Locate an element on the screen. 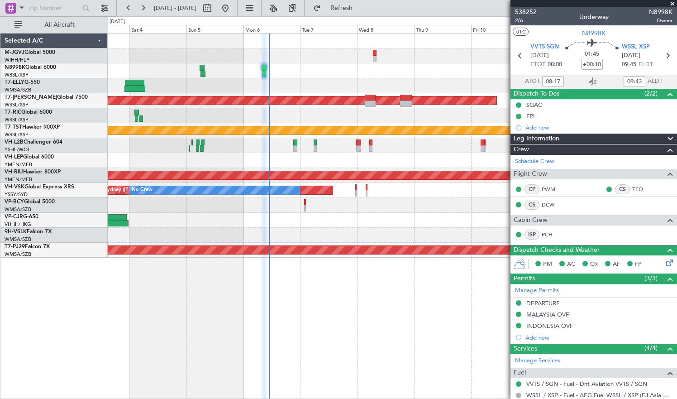  a: VHHH/HKG is located at coordinates (18, 224).